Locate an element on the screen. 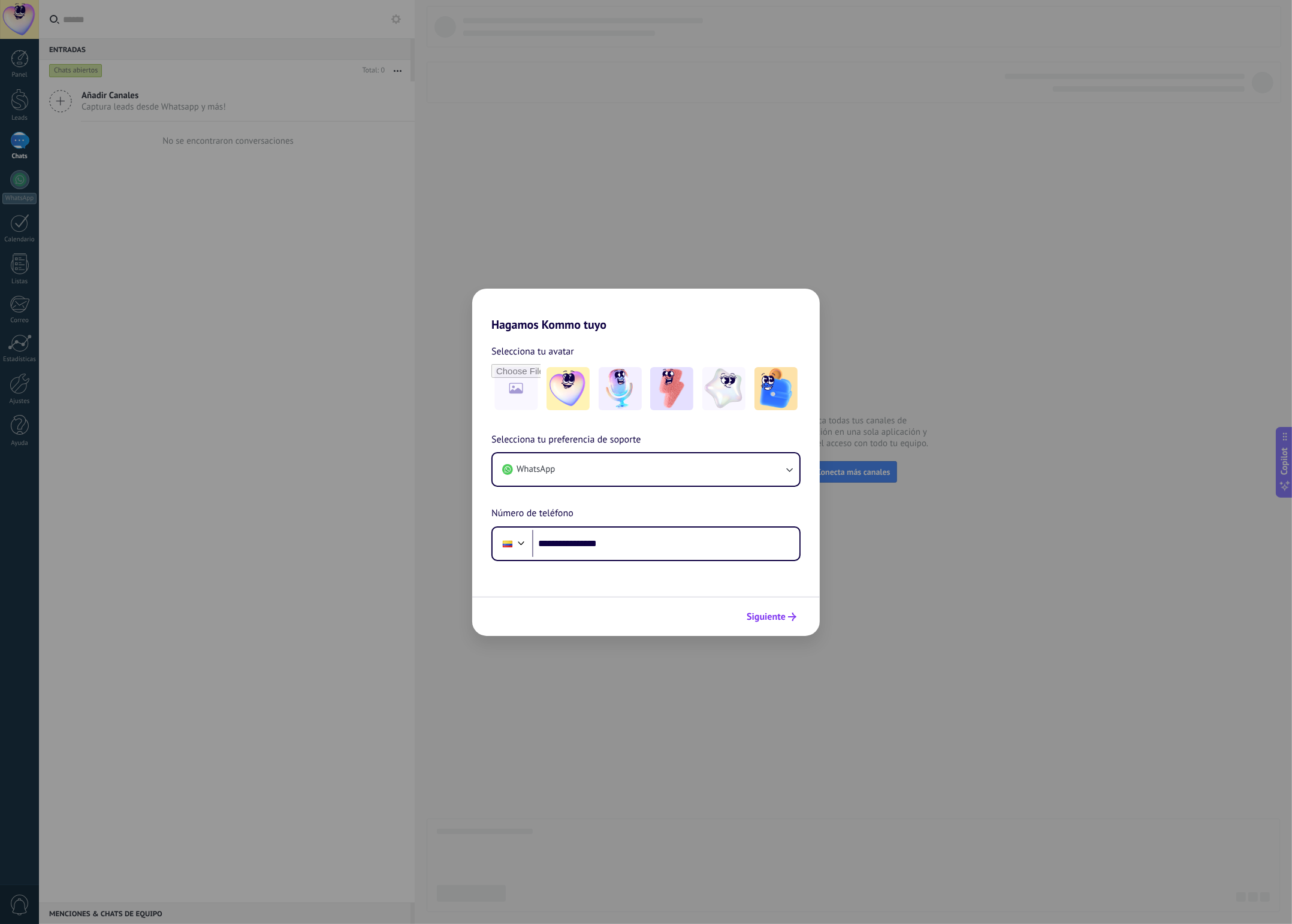 This screenshot has width=1292, height=924. img: -5.jpeg is located at coordinates (776, 388).